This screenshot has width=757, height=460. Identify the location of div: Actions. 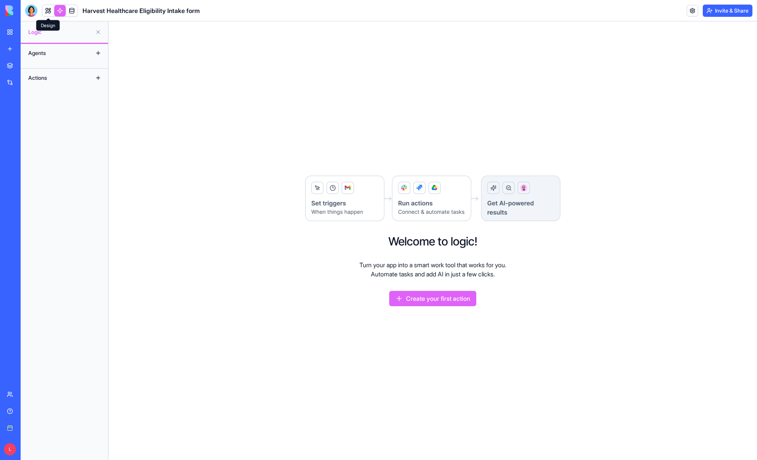
(55, 78).